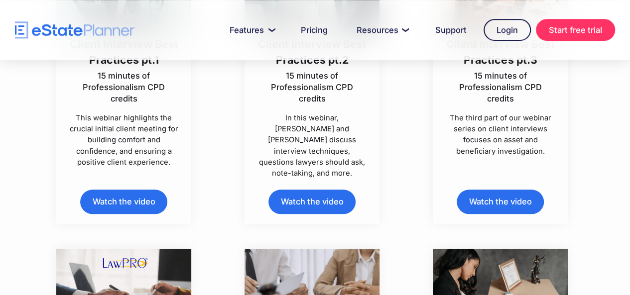  Describe the element at coordinates (251, 30) in the screenshot. I see `a: Features` at that location.